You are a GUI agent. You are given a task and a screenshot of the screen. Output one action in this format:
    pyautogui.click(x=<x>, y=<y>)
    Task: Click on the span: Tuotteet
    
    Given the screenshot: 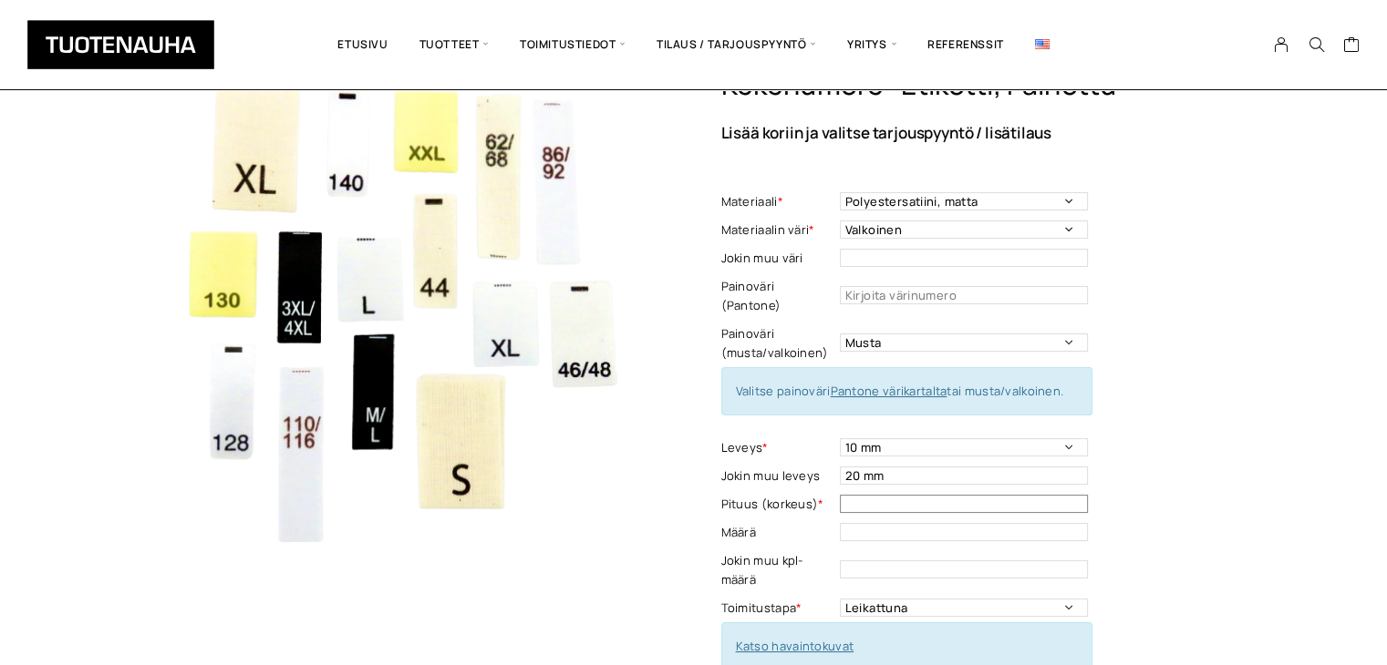 What is the action you would take?
    pyautogui.click(x=454, y=45)
    